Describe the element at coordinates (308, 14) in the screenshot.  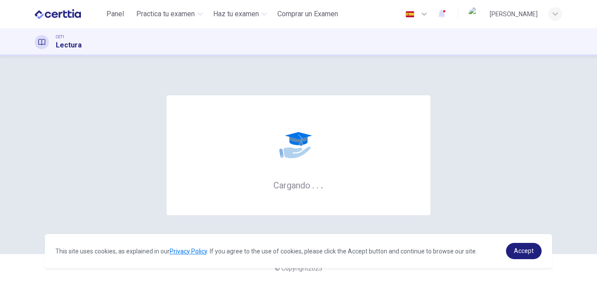
I see `a: Comprar un Examen` at that location.